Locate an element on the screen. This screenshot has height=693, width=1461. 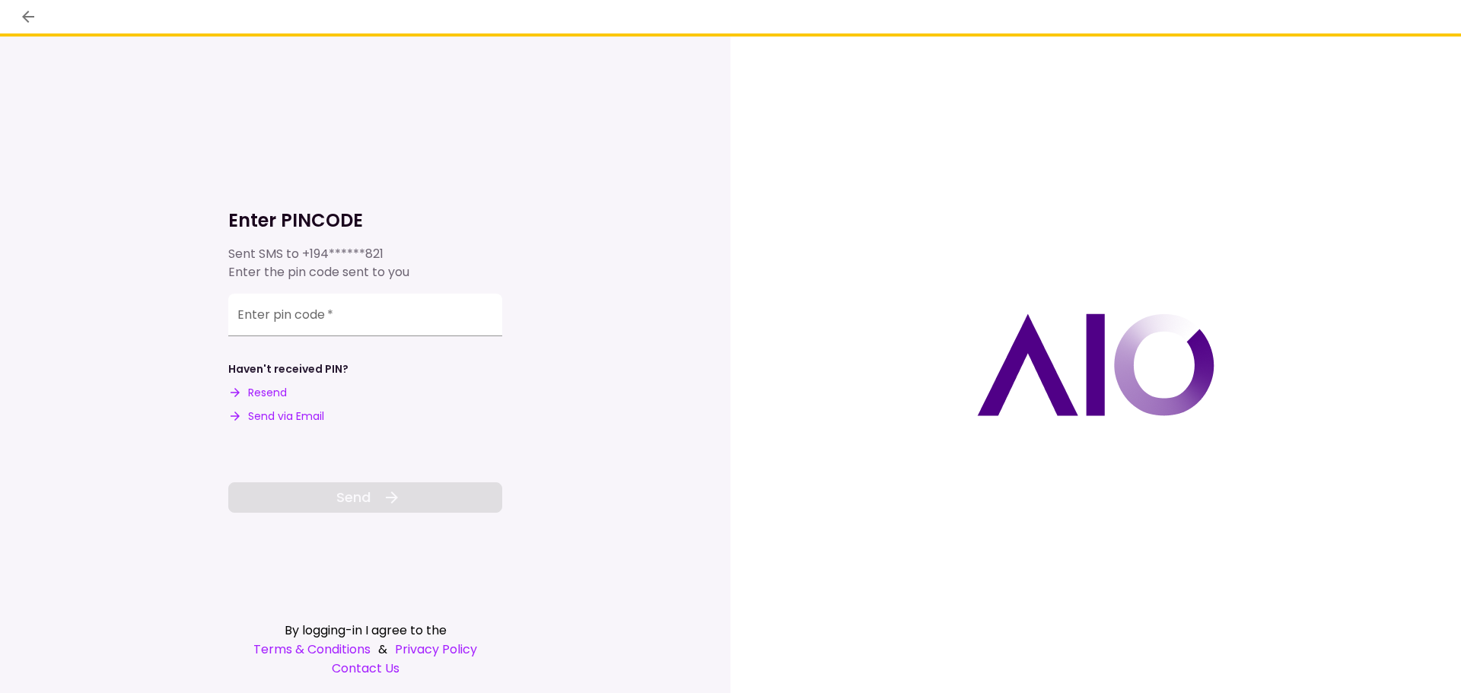
button: back is located at coordinates (28, 17).